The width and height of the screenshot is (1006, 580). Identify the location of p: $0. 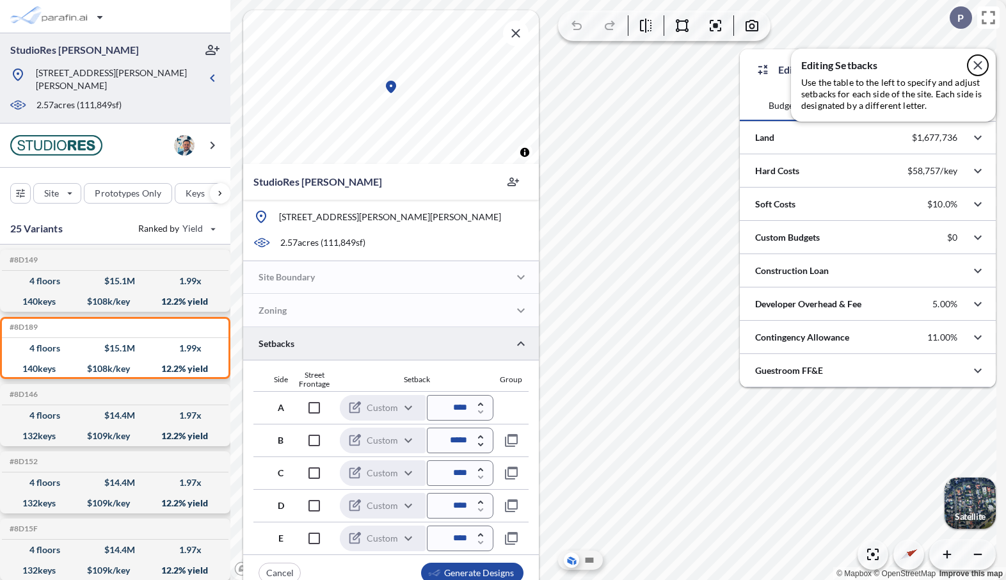
(952, 237).